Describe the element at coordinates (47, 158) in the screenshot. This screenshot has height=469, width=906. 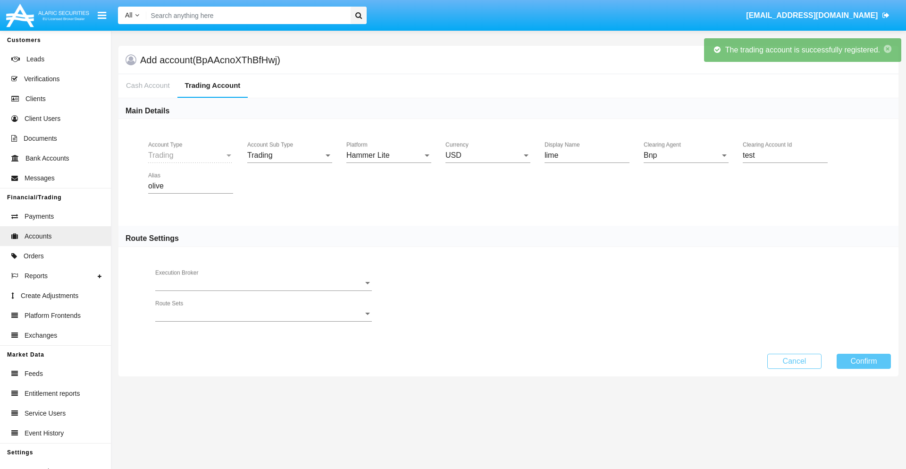
I see `span: Bank Accounts` at that location.